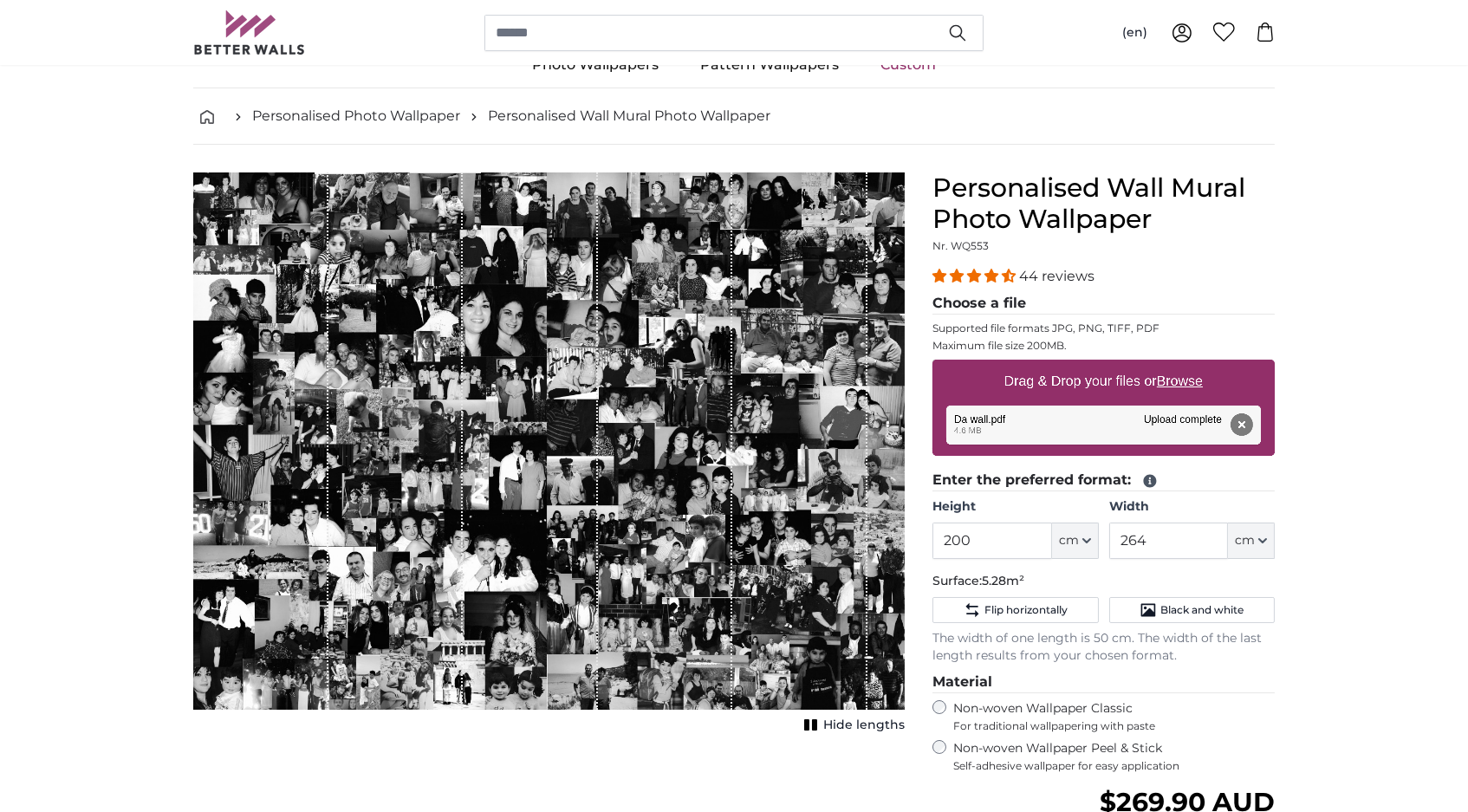  What do you see at coordinates (1180, 380) in the screenshot?
I see `u: Browse` at bounding box center [1180, 380].